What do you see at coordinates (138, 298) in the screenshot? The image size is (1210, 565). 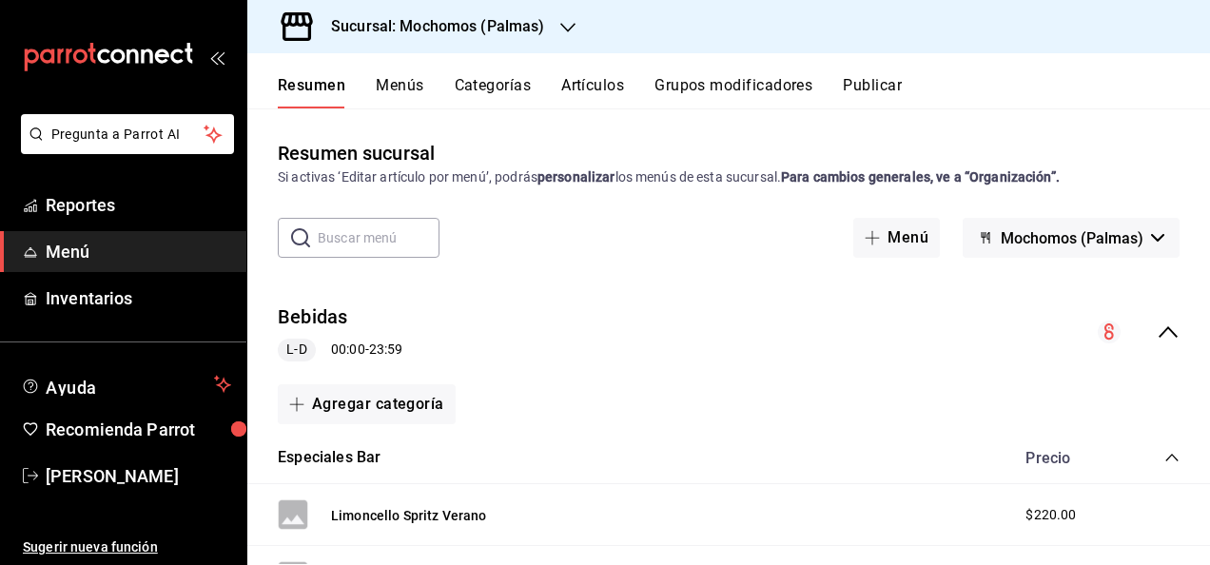 I see `span: Inventarios` at bounding box center [138, 298].